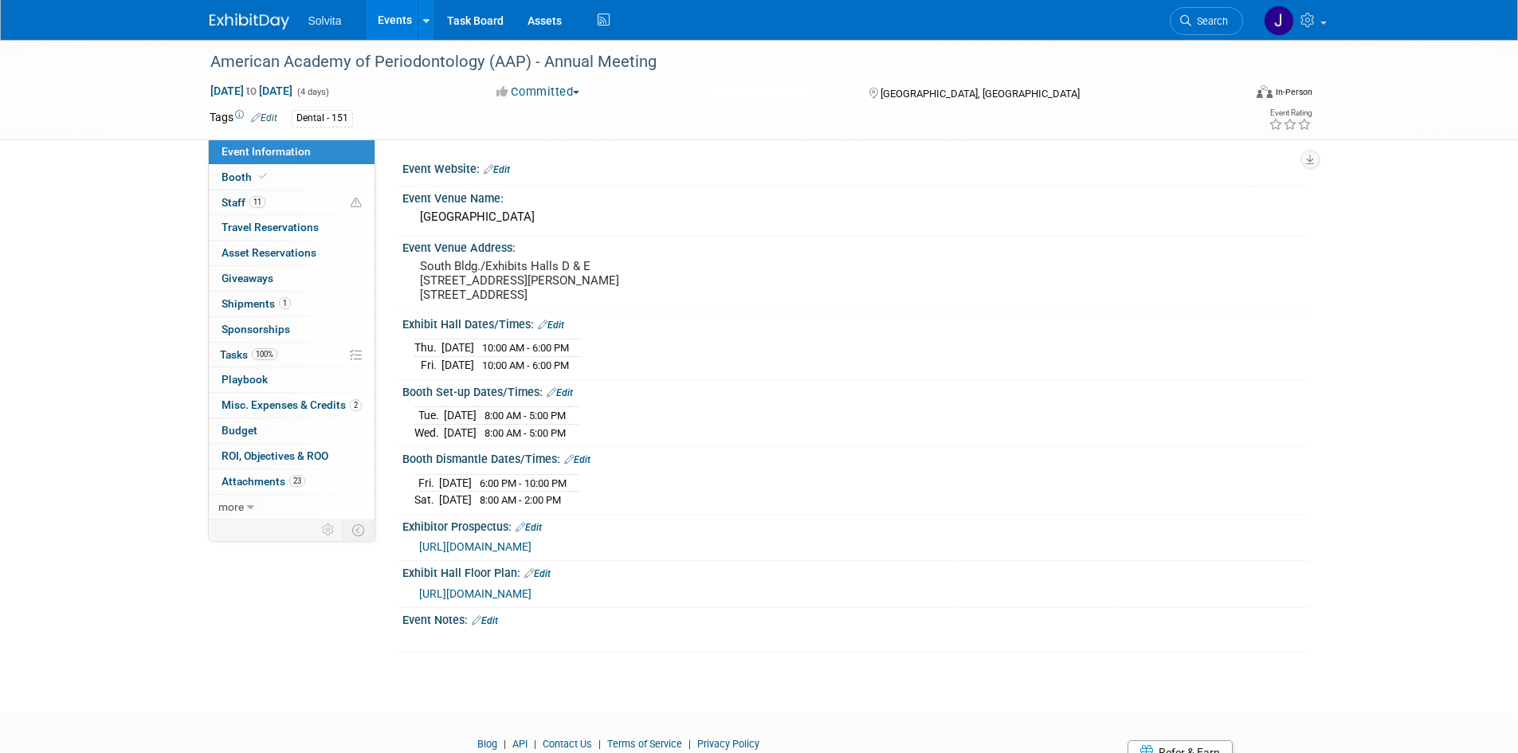 This screenshot has width=1518, height=753. Describe the element at coordinates (355, 405) in the screenshot. I see `span: 2` at that location.